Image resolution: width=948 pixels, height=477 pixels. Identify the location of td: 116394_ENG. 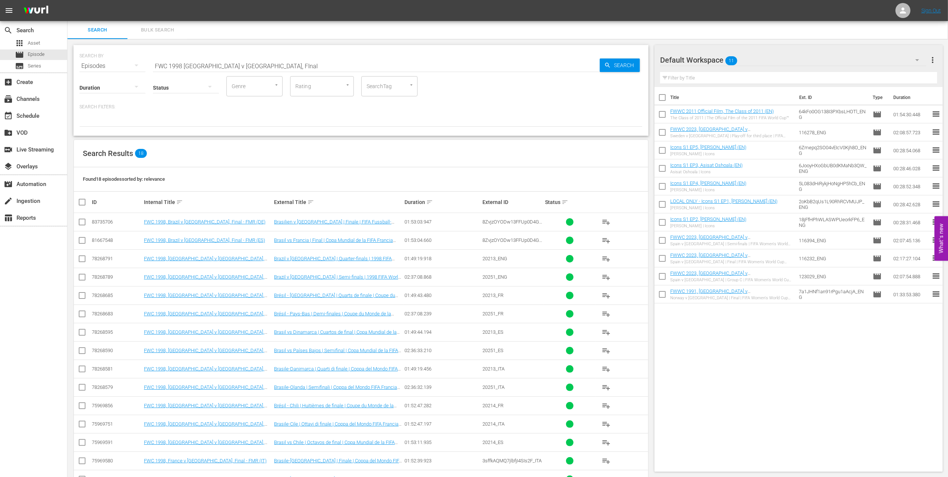
(833, 240).